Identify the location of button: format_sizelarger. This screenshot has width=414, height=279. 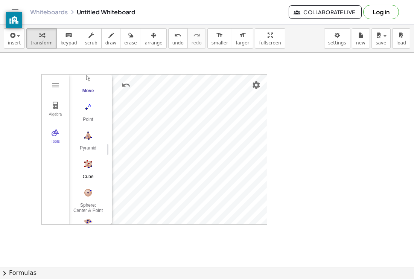
(242, 38).